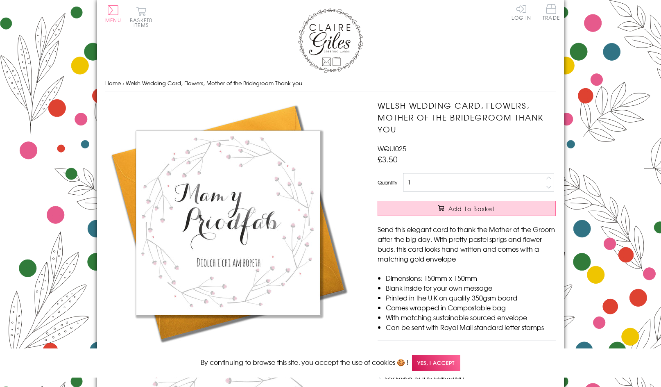  What do you see at coordinates (228, 222) in the screenshot?
I see `img: Welsh Wedding Card, Flowers, Mother of the Bridegroom Thank you` at bounding box center [228, 222].